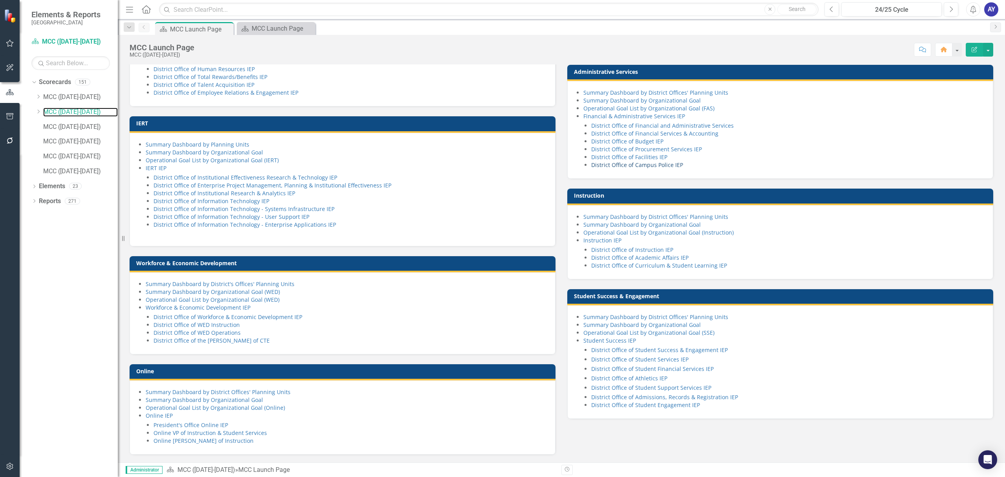 This screenshot has height=477, width=1005. What do you see at coordinates (204, 84) in the screenshot?
I see `a: District Office of Talent Acquisition IEP` at bounding box center [204, 84].